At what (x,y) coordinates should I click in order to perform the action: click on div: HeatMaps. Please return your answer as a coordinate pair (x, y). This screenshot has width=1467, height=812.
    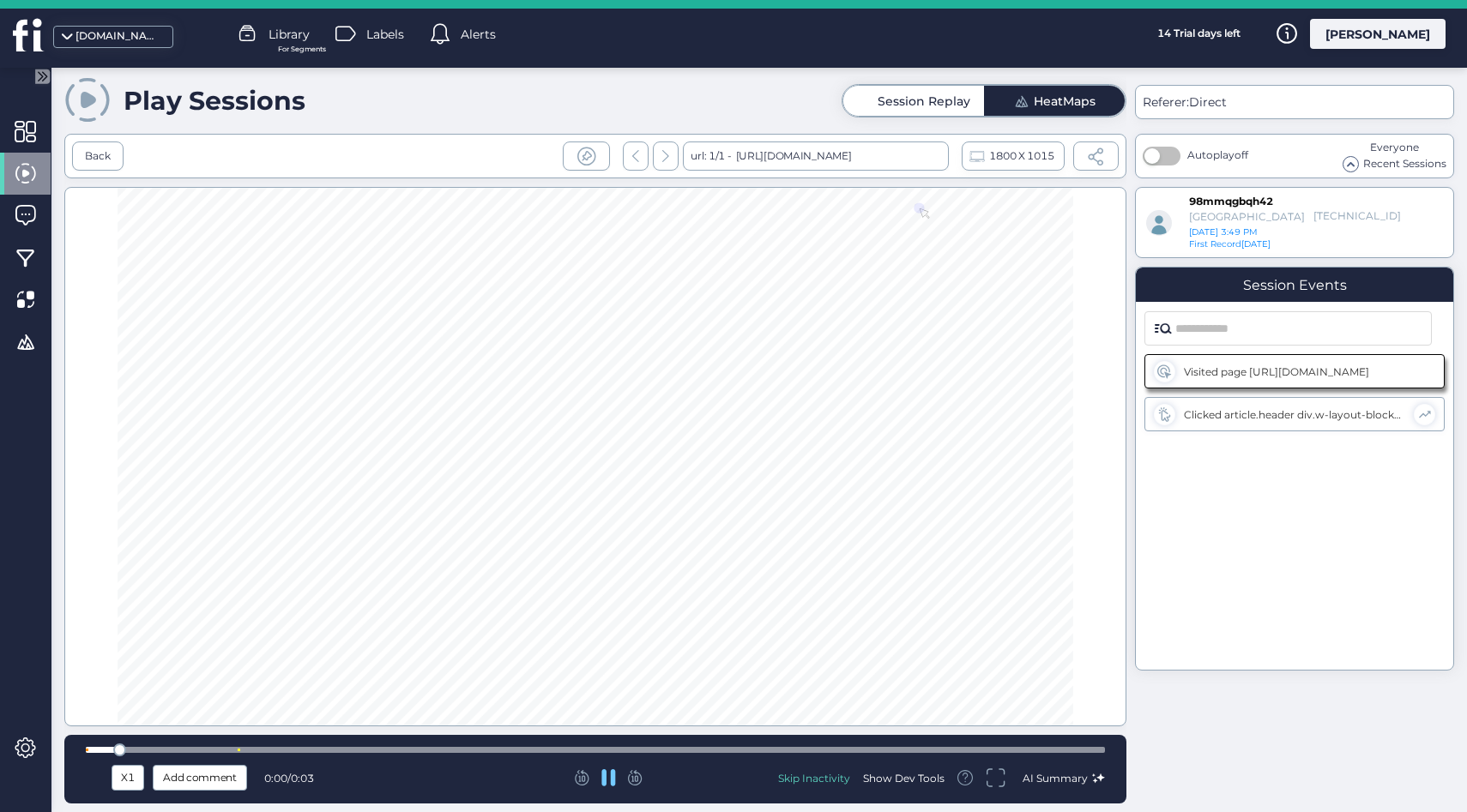
    Looking at the image, I should click on (1065, 101).